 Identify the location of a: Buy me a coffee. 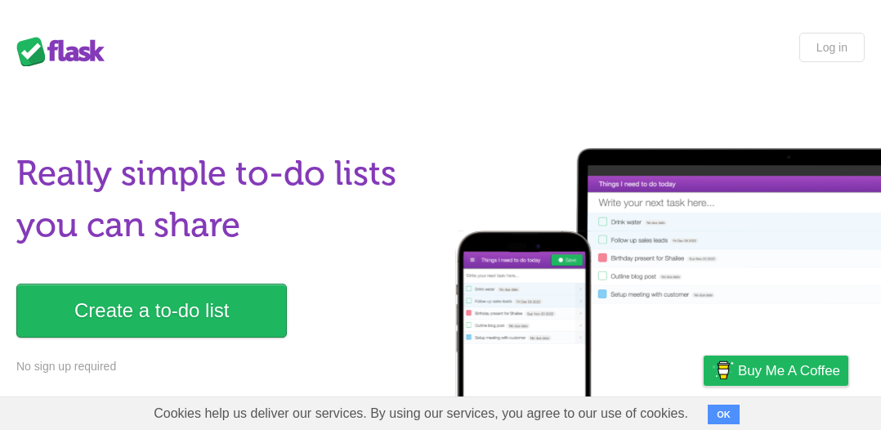
(776, 370).